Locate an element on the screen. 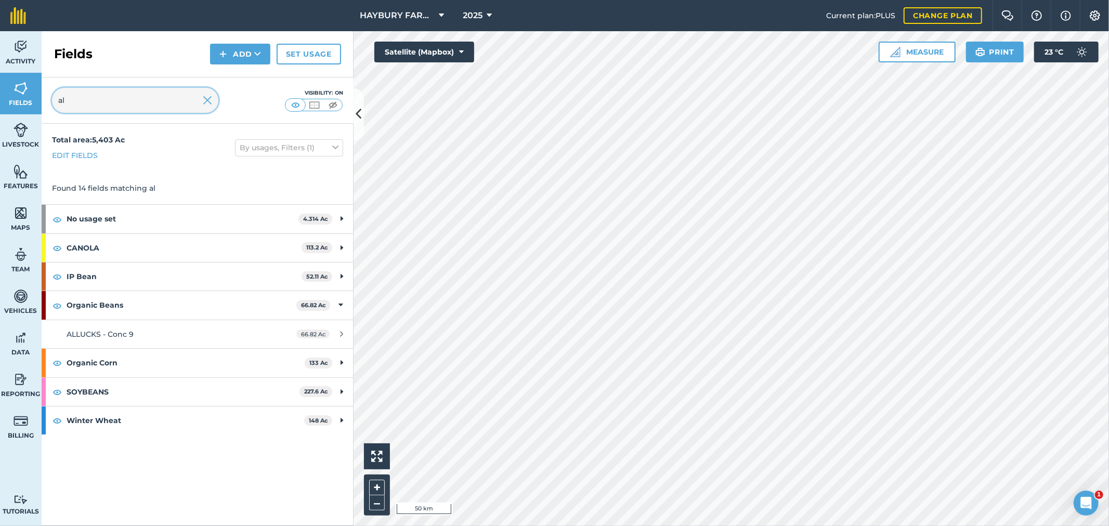  div: CANOLA113.2 Ac is located at coordinates (198, 248).